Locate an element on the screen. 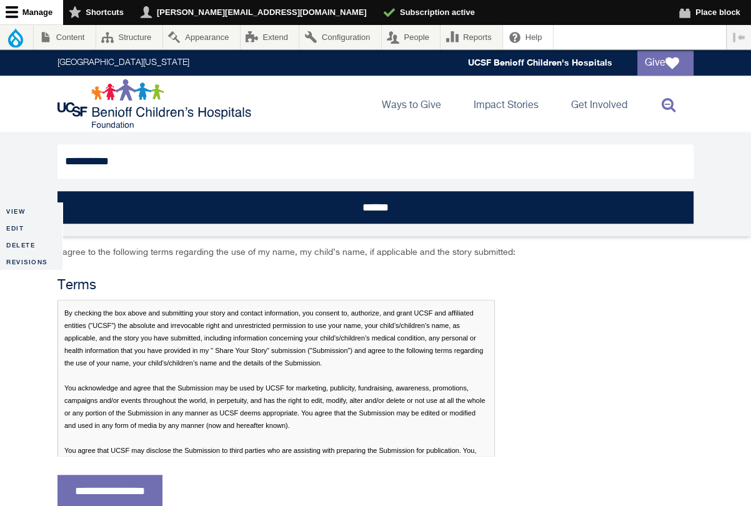 This screenshot has width=751, height=506. a: Give is located at coordinates (665, 63).